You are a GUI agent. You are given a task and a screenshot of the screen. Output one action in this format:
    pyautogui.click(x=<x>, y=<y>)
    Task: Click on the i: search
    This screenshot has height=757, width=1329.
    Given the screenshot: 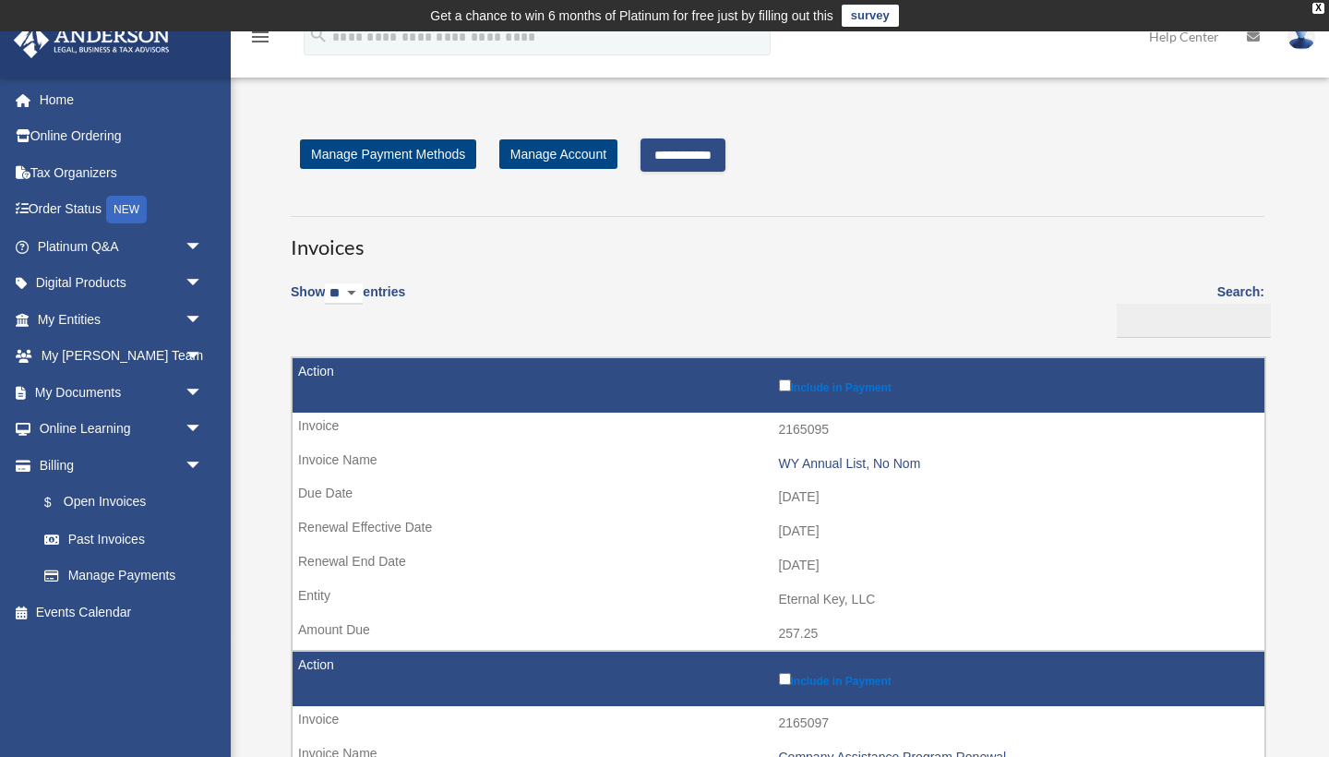 What is the action you would take?
    pyautogui.click(x=318, y=35)
    